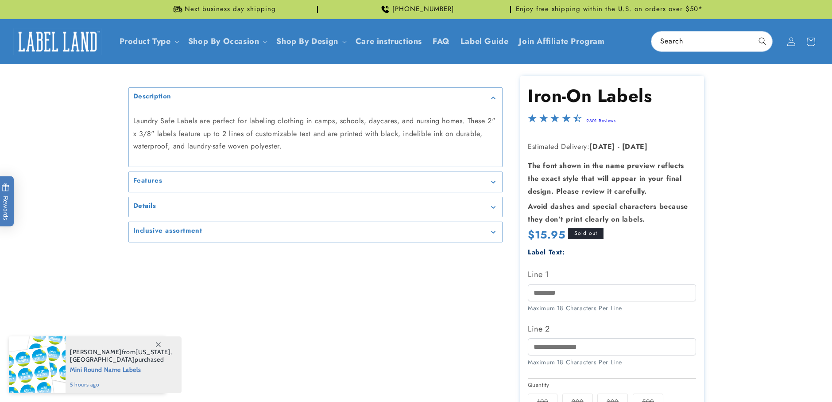  What do you see at coordinates (148, 181) in the screenshot?
I see `h2: Features` at bounding box center [148, 181].